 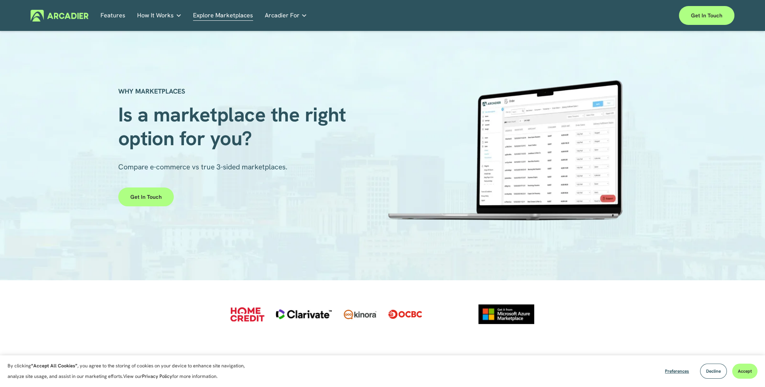 What do you see at coordinates (130, 372) in the screenshot?
I see `p: By clicking , you agree to the storing of cookies on your device to enhance site navigation, anal...` at bounding box center [130, 372].